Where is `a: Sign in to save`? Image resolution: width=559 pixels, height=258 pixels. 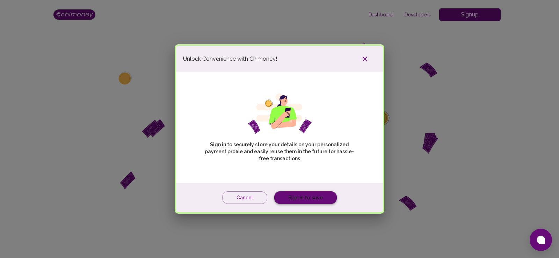
a: Sign in to save is located at coordinates (306, 198).